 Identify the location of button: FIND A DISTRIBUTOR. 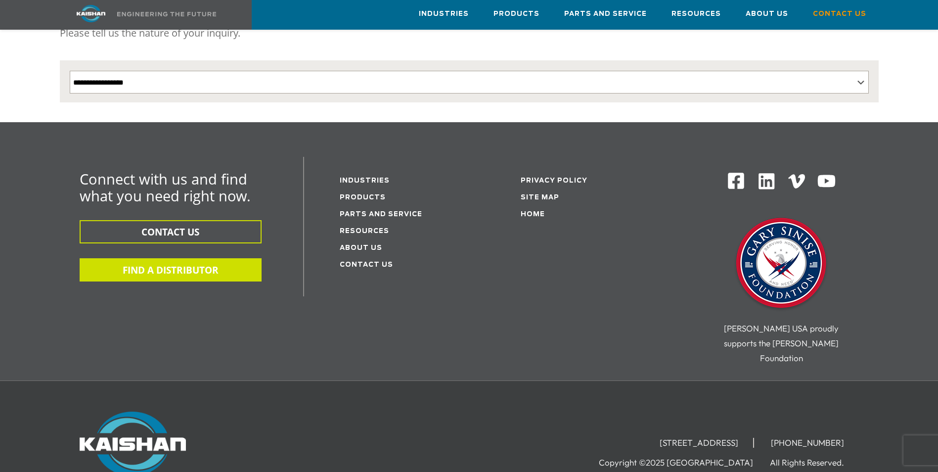
(171, 270).